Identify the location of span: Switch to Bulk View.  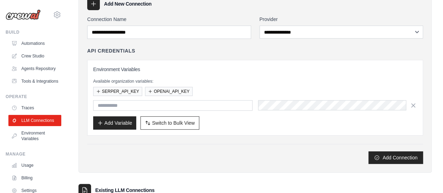
(174, 123).